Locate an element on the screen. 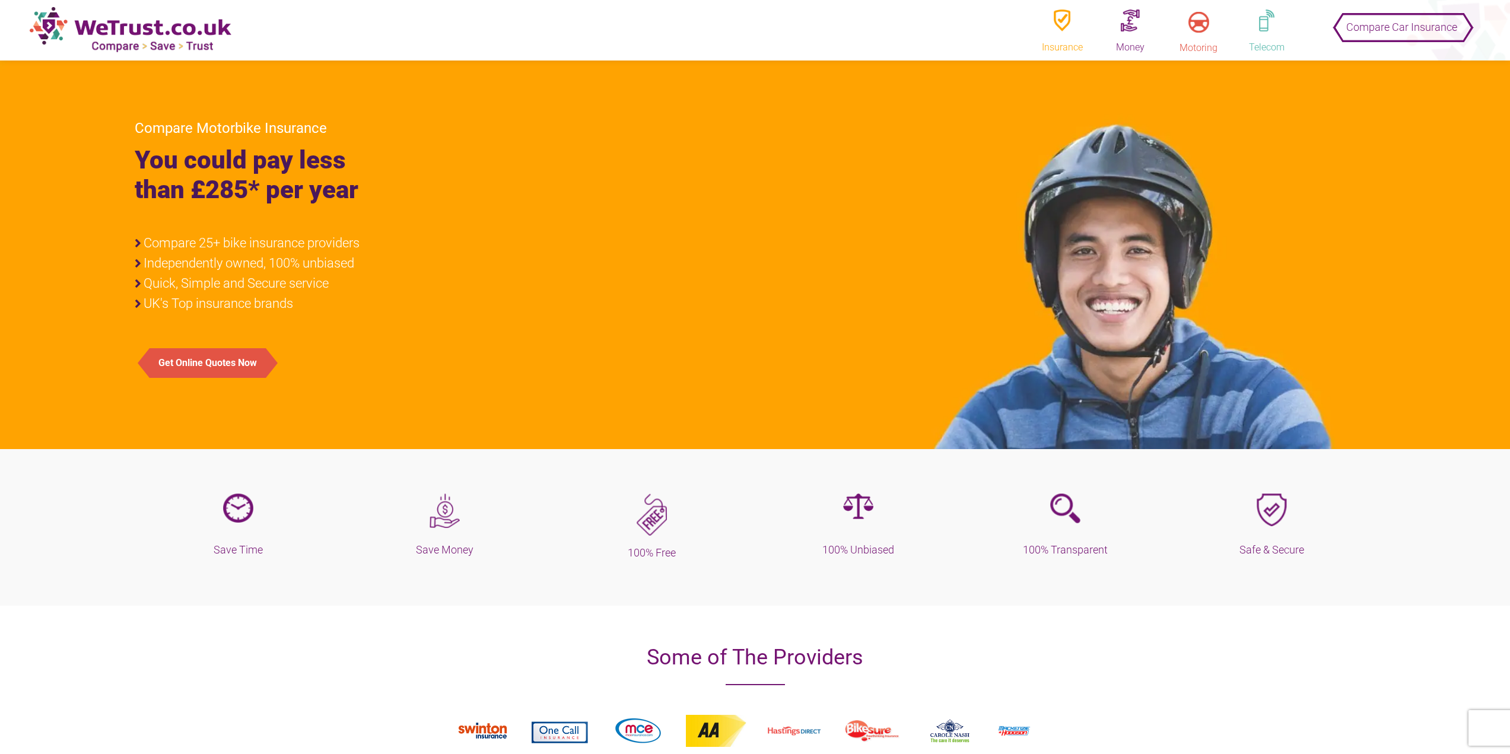 Image resolution: width=1510 pixels, height=754 pixels. img: insurence.png is located at coordinates (1062, 20).